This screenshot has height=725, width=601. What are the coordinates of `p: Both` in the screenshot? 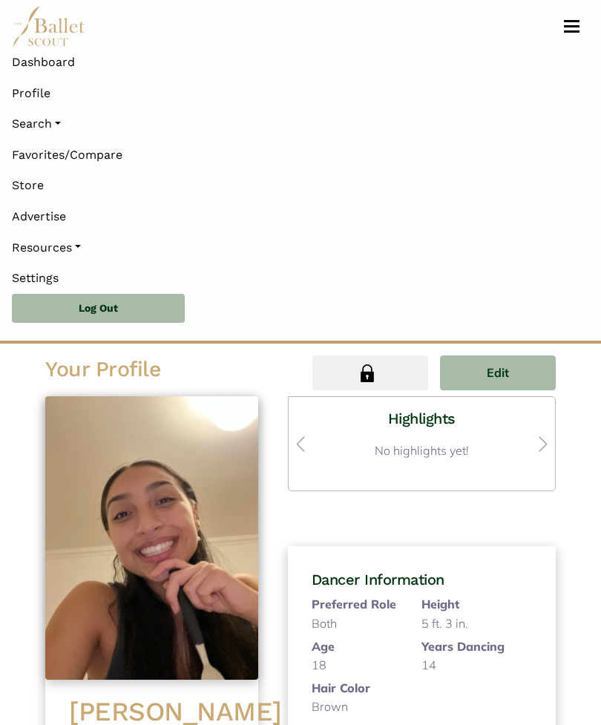 It's located at (355, 624).